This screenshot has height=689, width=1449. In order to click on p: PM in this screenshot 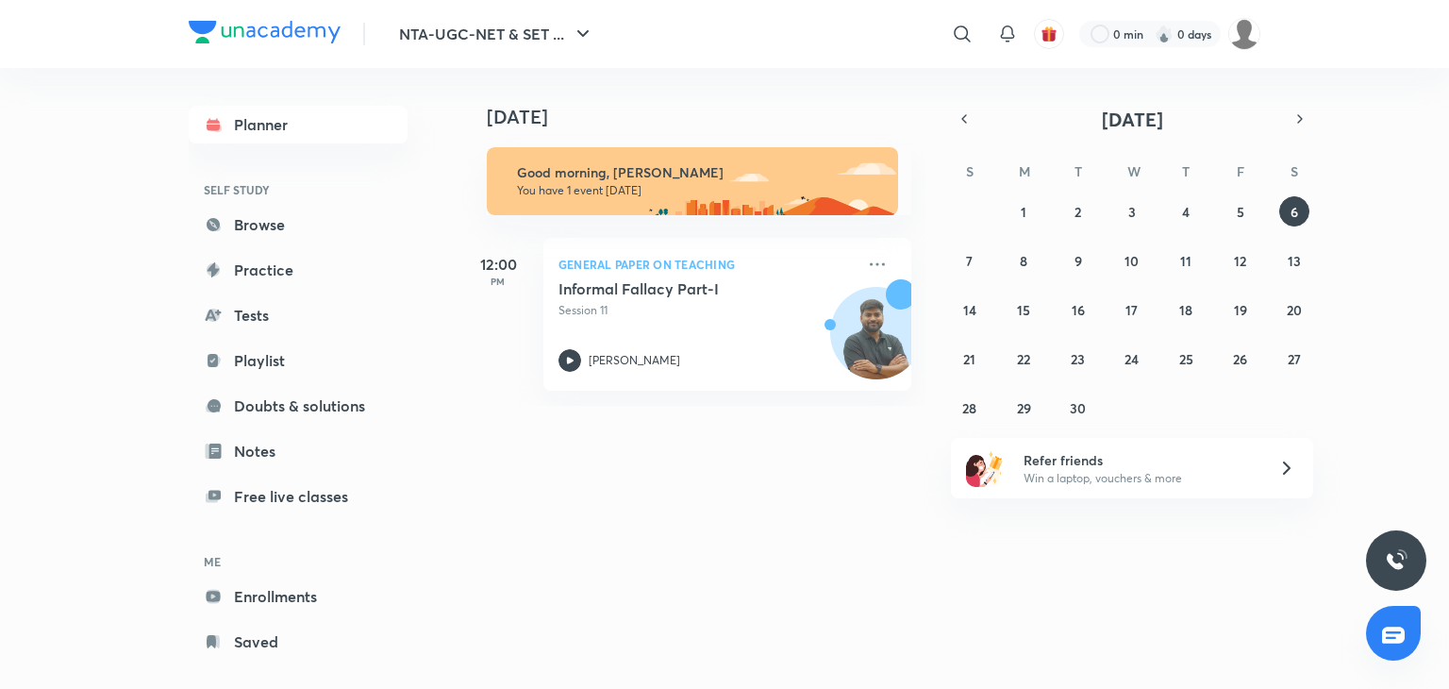, I will do `click(498, 281)`.